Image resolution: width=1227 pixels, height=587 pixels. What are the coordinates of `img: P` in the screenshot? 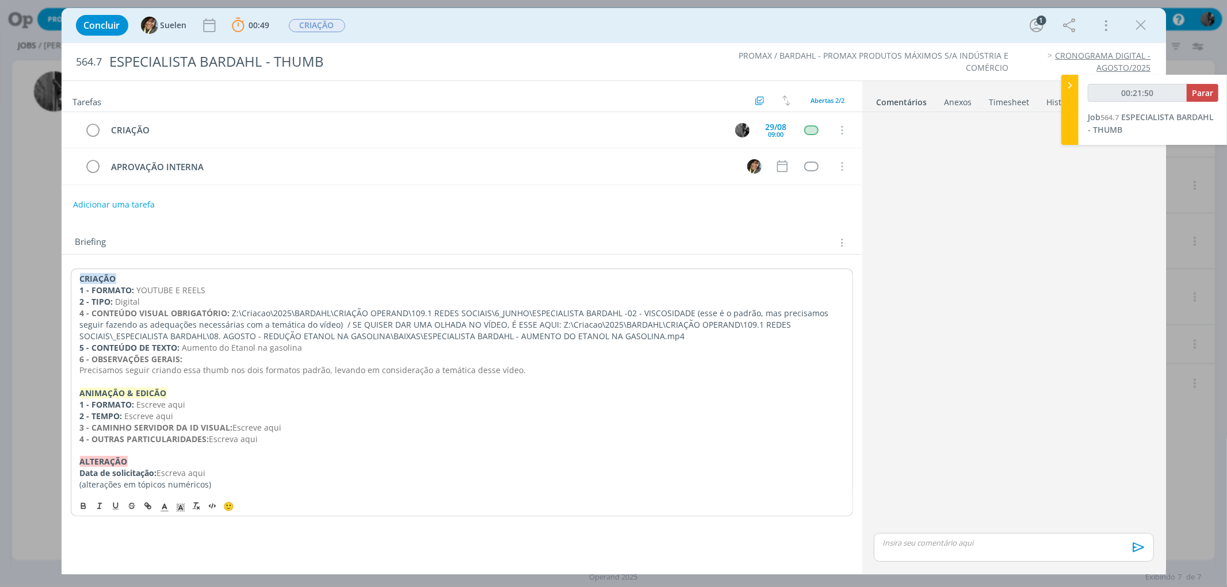 It's located at (742, 130).